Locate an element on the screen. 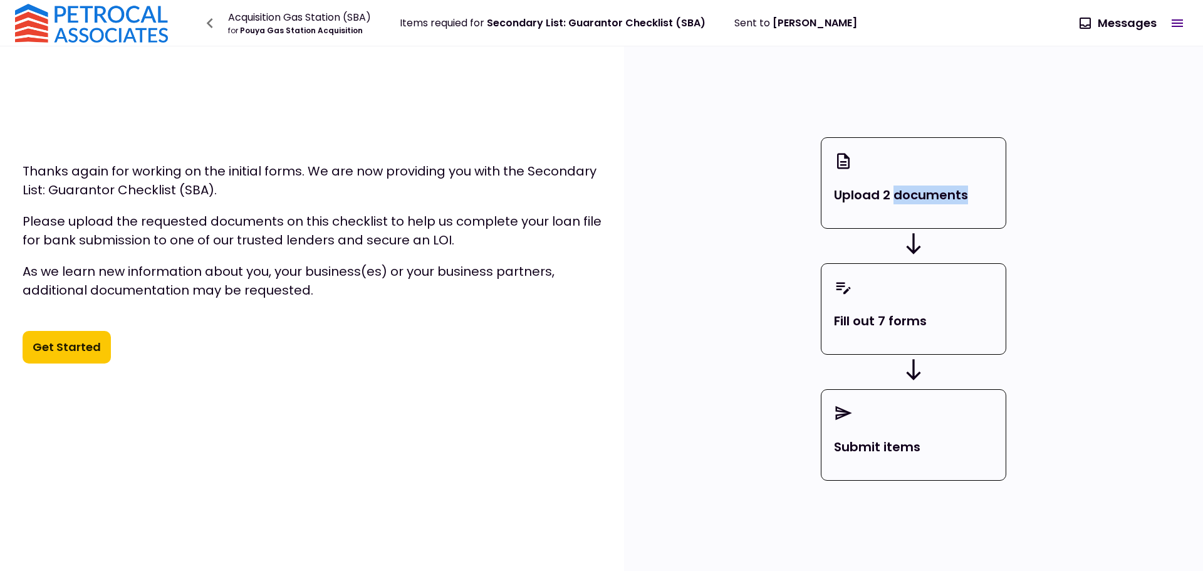 Image resolution: width=1203 pixels, height=571 pixels. p: Fill out 7 forms is located at coordinates (914, 321).